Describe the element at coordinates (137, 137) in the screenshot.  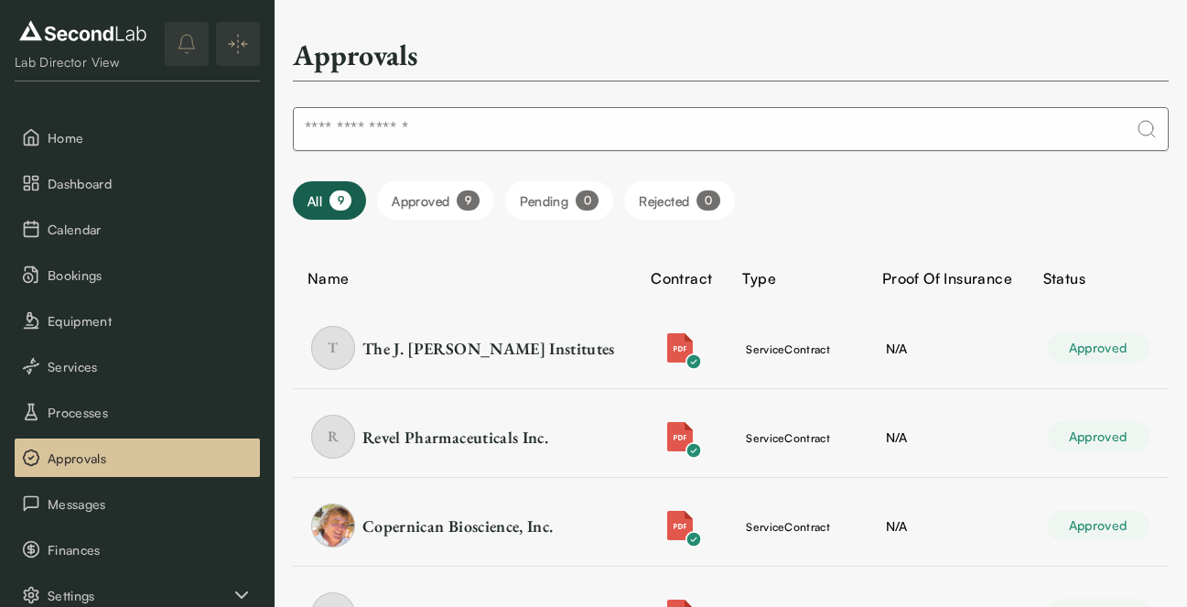
I see `button: Home` at that location.